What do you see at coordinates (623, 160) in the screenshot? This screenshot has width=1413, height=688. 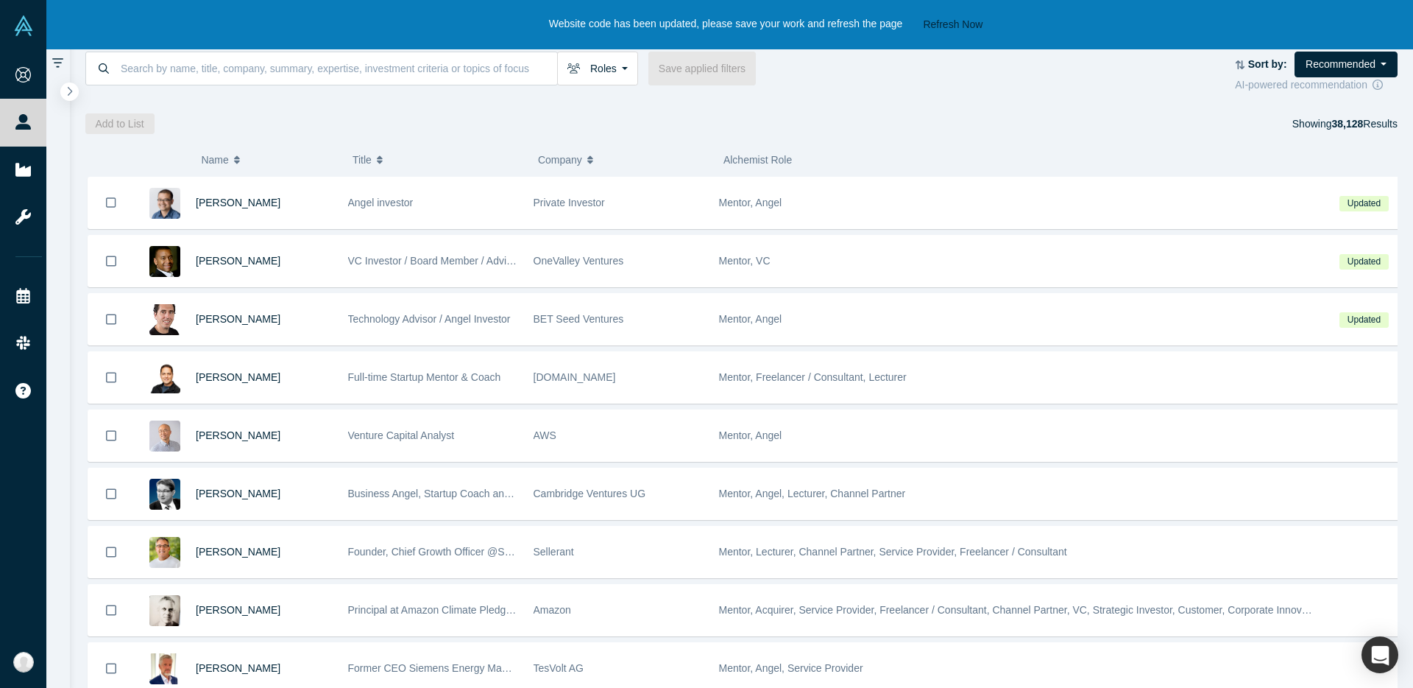 I see `button: Company` at bounding box center [623, 160].